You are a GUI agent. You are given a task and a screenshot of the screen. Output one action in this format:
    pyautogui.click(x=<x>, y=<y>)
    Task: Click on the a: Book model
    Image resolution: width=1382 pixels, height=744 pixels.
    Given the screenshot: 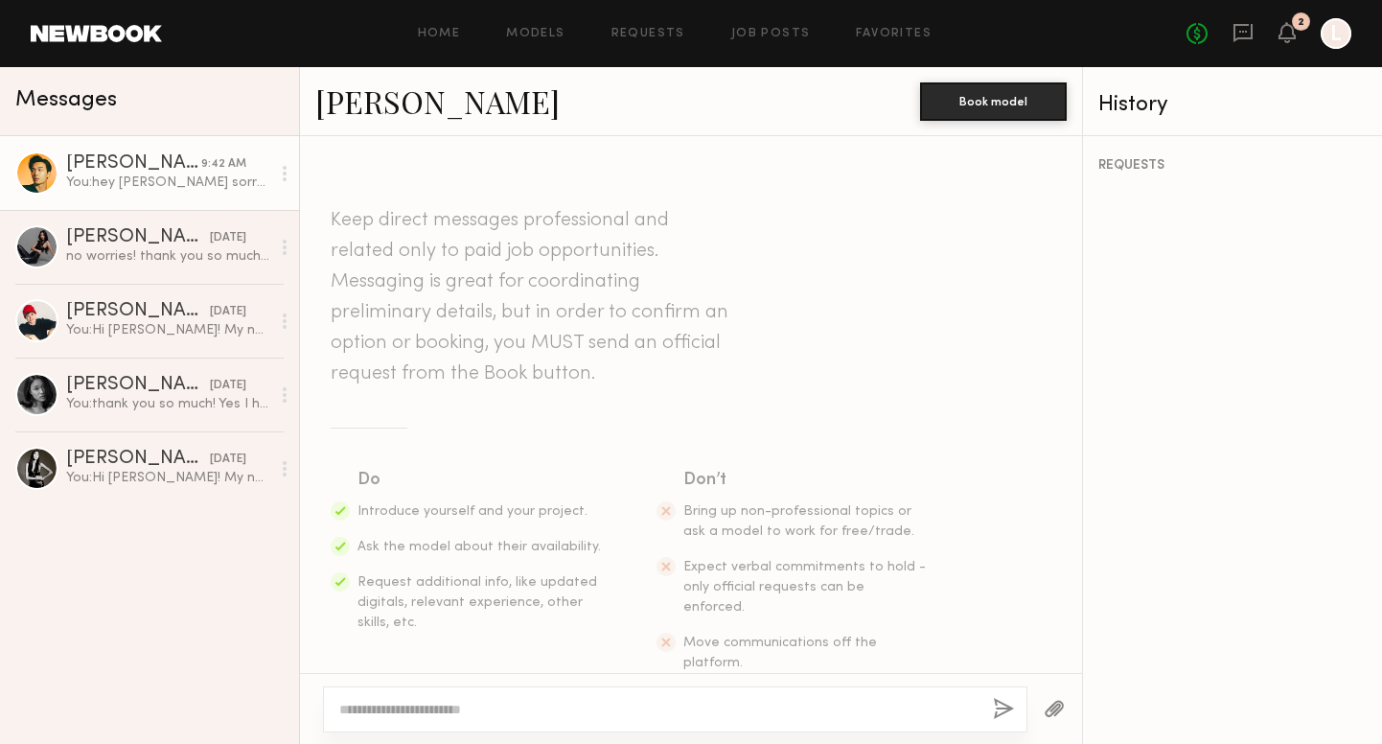 What is the action you would take?
    pyautogui.click(x=993, y=100)
    